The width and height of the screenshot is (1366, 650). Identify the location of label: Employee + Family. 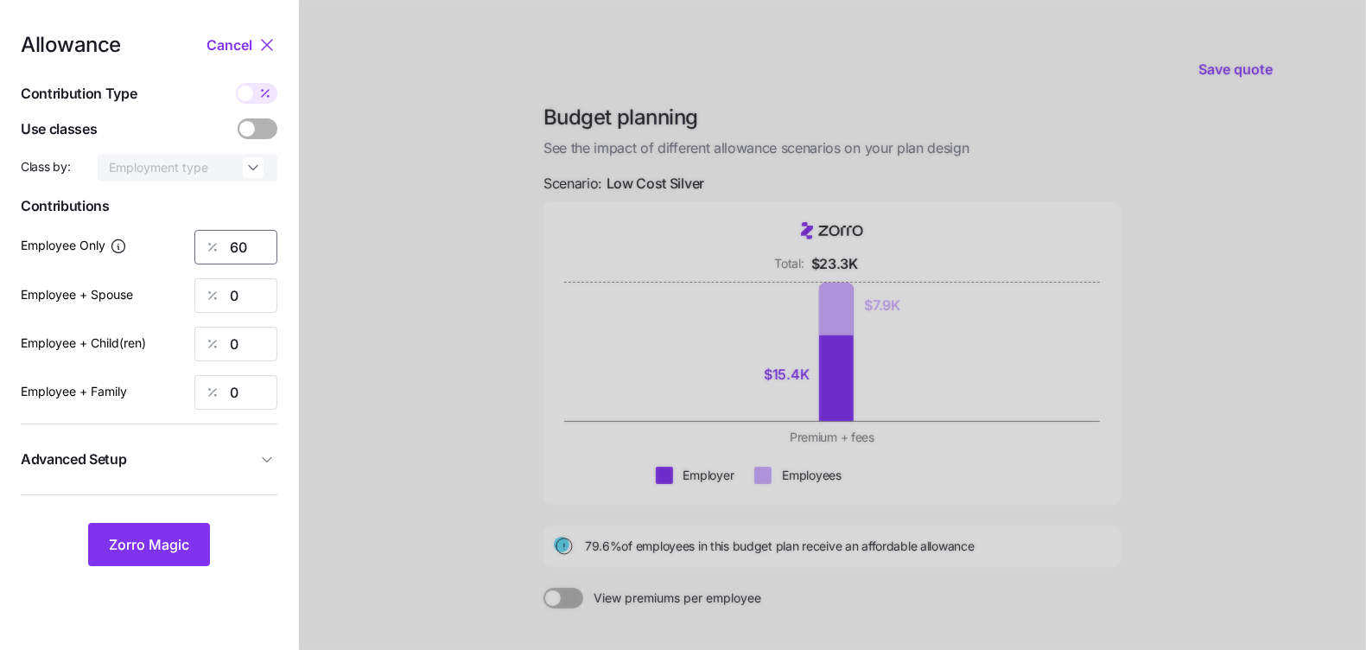
(73, 391).